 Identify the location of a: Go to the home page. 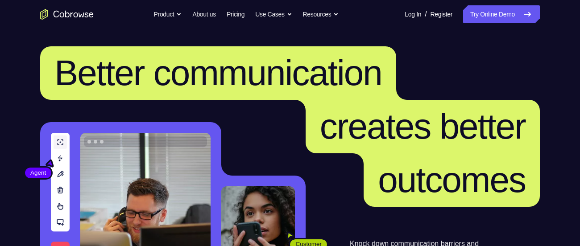
(67, 14).